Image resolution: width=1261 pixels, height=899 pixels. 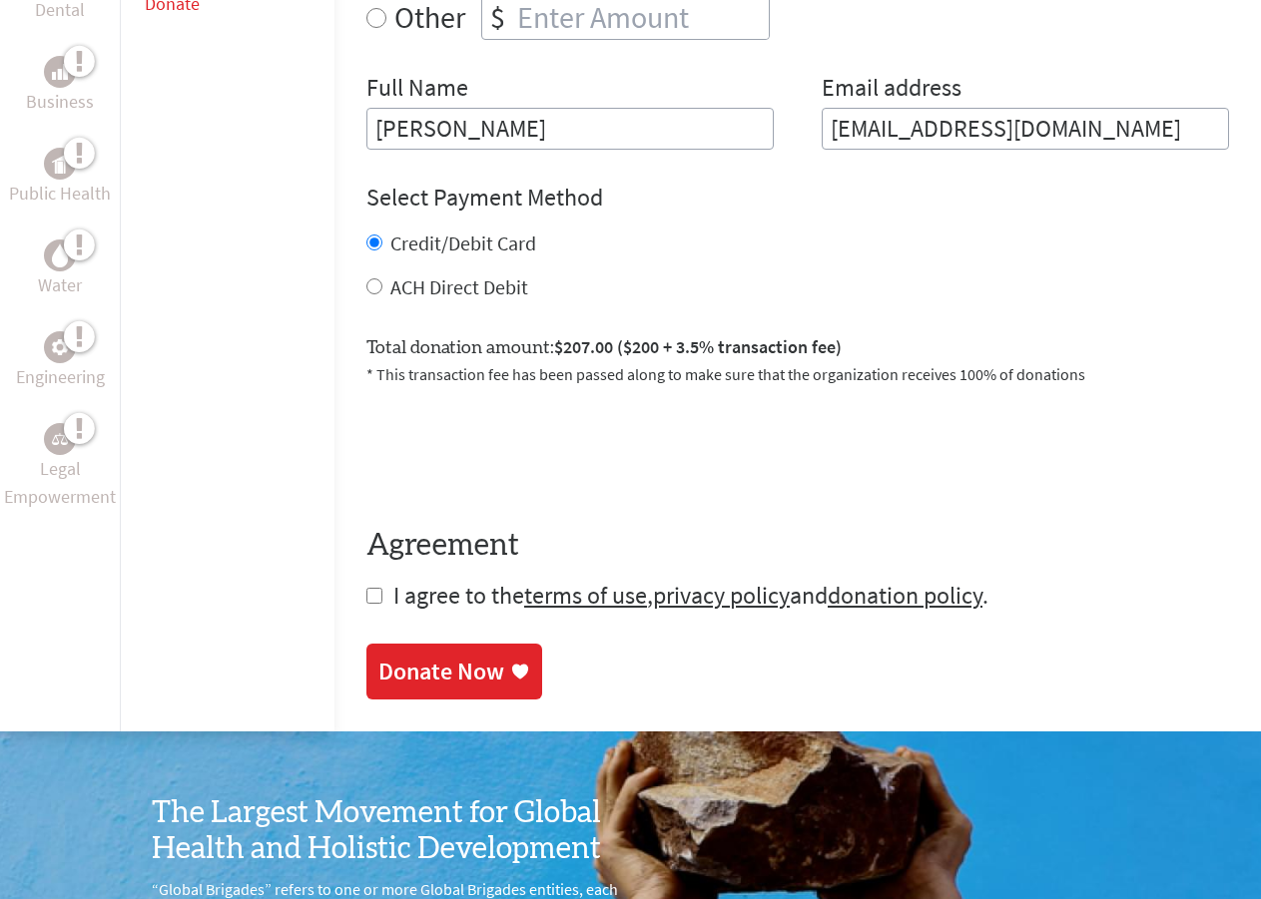 I want to click on p: Water, so click(x=60, y=286).